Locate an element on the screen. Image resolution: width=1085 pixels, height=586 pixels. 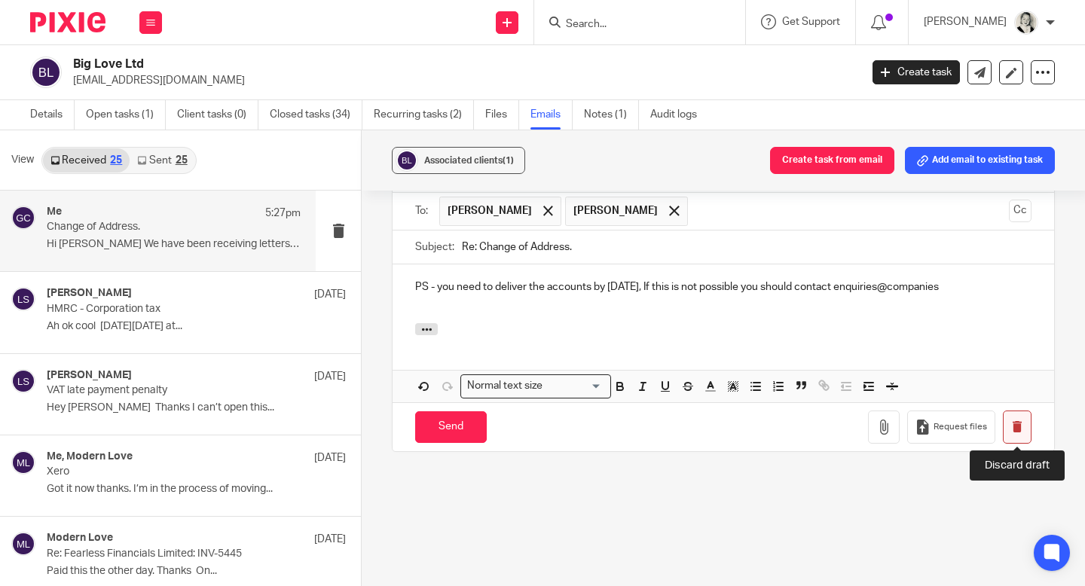
p: Re: Fearless Financials Limited: INV-5445 is located at coordinates (167, 554).